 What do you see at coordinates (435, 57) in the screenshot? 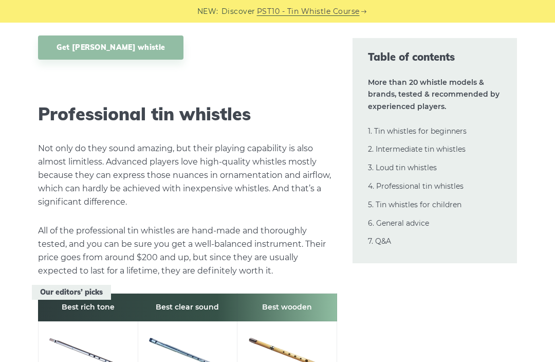
I see `span: Table of contents` at bounding box center [435, 57].